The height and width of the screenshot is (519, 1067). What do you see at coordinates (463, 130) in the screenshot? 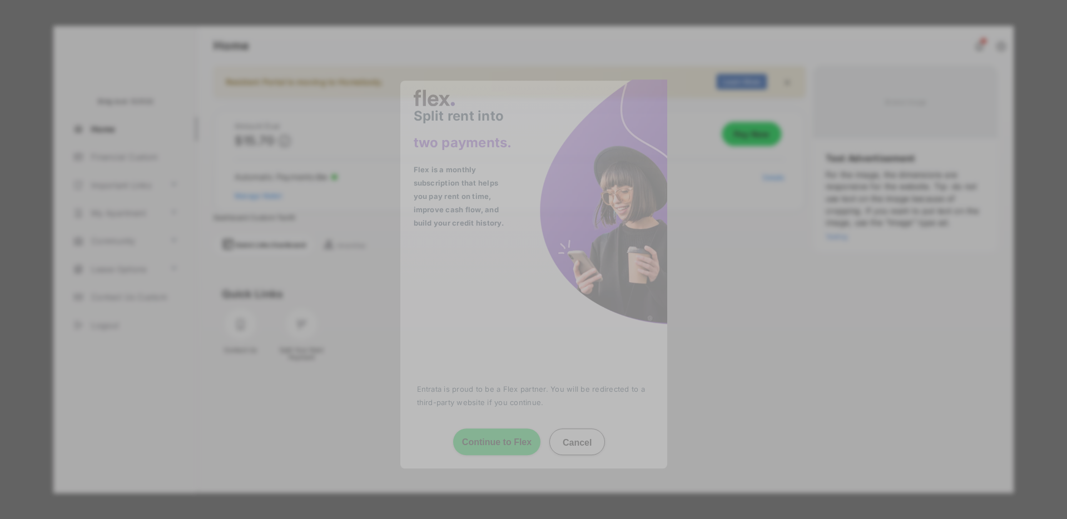
I see `p: Split rent into` at bounding box center [463, 130].